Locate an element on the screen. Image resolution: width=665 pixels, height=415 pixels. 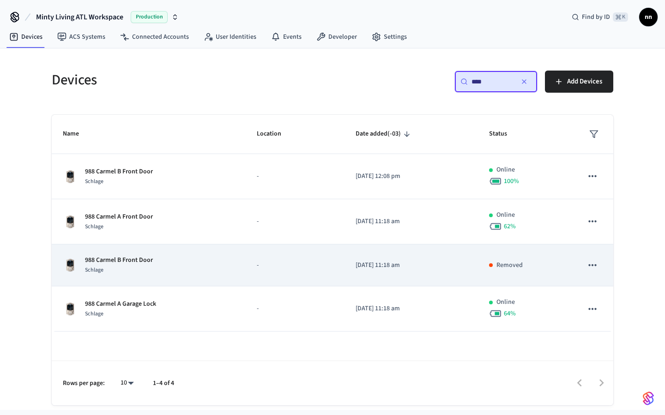
span: 64 % is located at coordinates (510, 314).